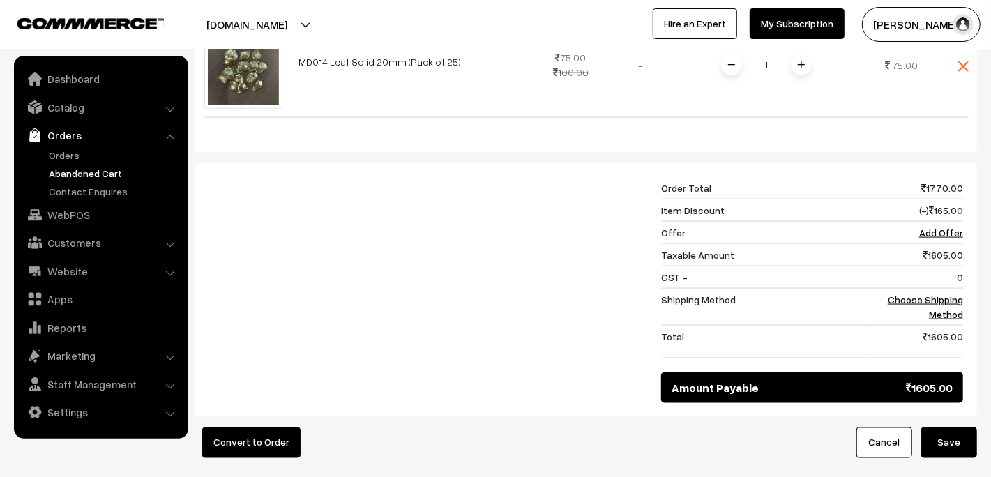  What do you see at coordinates (914, 188) in the screenshot?
I see `td: 1770.00` at bounding box center [914, 188].